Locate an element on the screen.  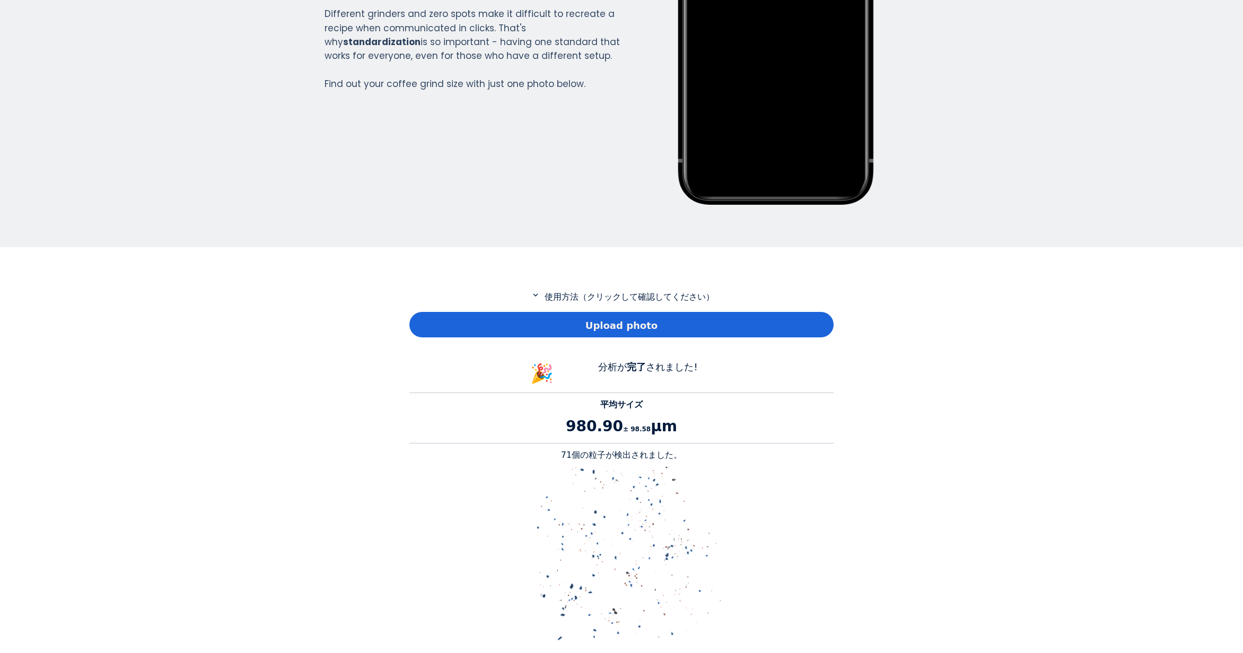
p: 71個の粒子が検出されました。 is located at coordinates (621, 455).